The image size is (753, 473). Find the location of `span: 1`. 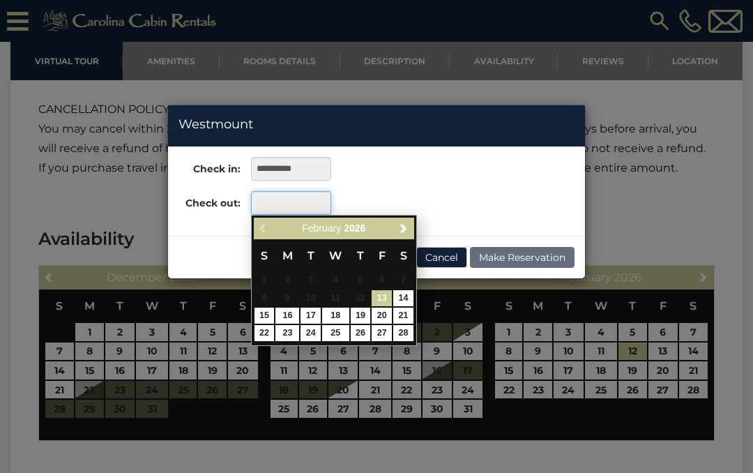

span: 1 is located at coordinates (264, 280).